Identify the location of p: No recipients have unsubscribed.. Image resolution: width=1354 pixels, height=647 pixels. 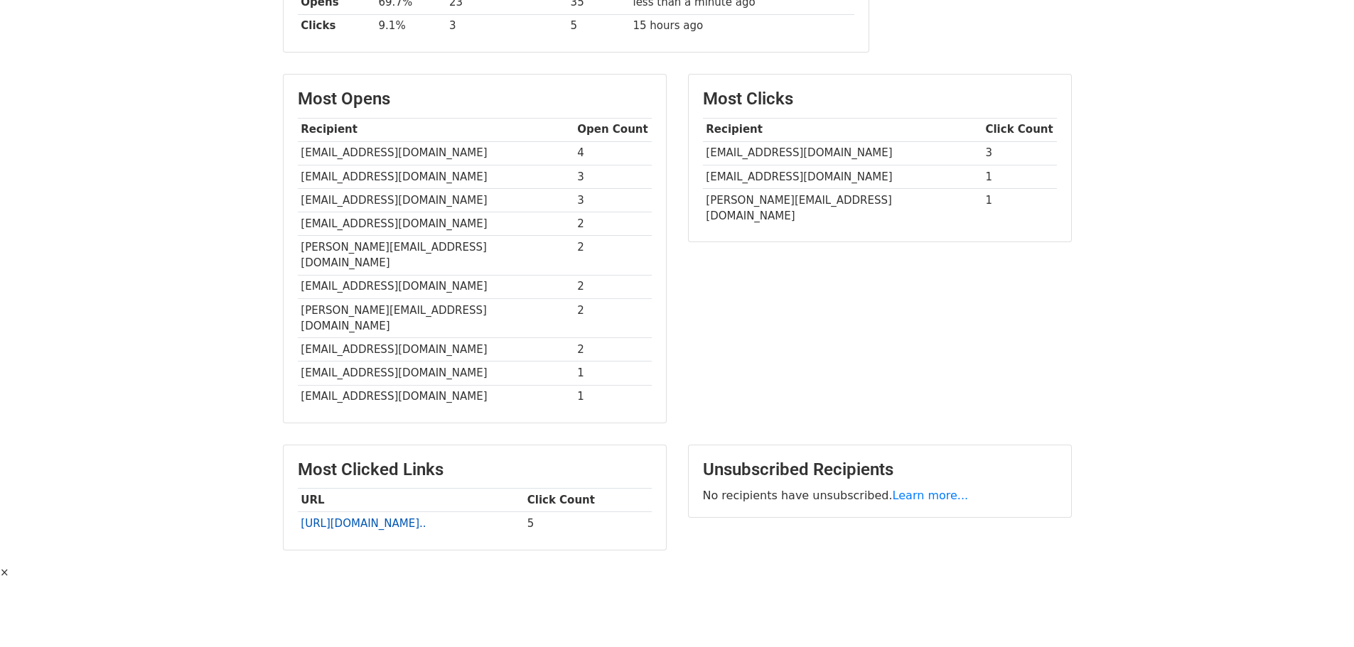
(880, 495).